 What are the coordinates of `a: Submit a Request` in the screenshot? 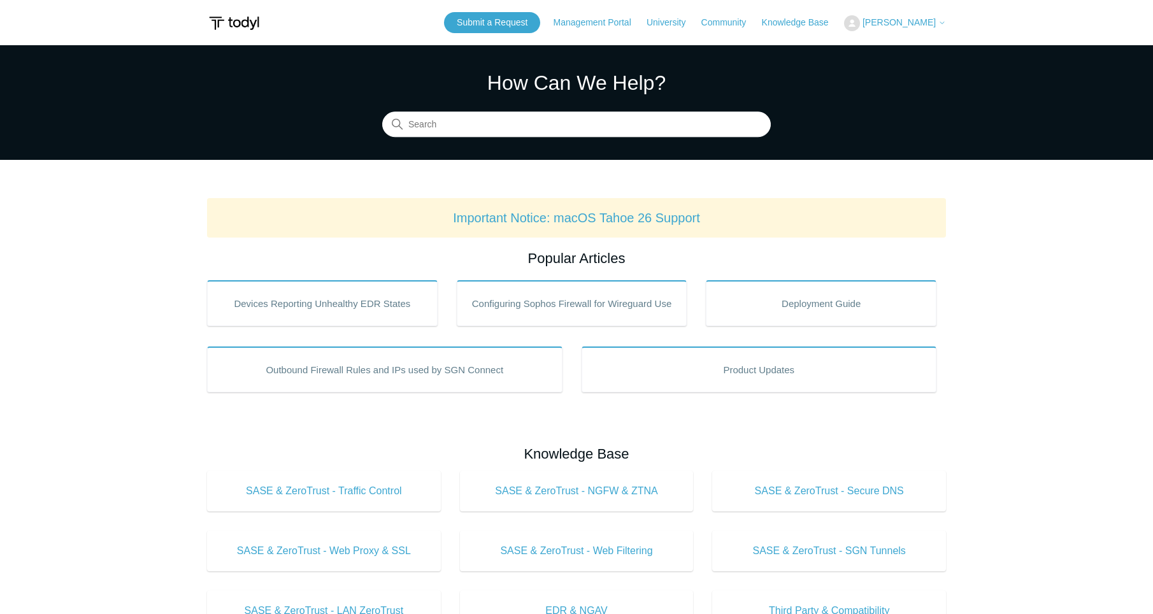 It's located at (492, 22).